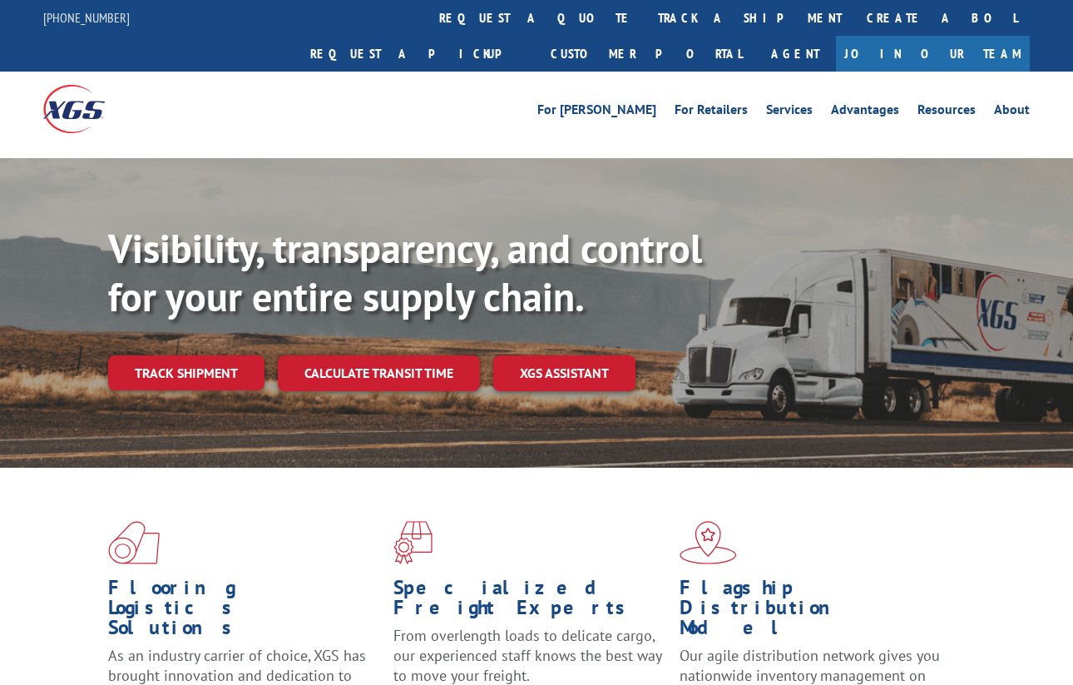  Describe the element at coordinates (134, 542) in the screenshot. I see `img: xgs-icon-total-supply-chain-intelligence-red` at that location.